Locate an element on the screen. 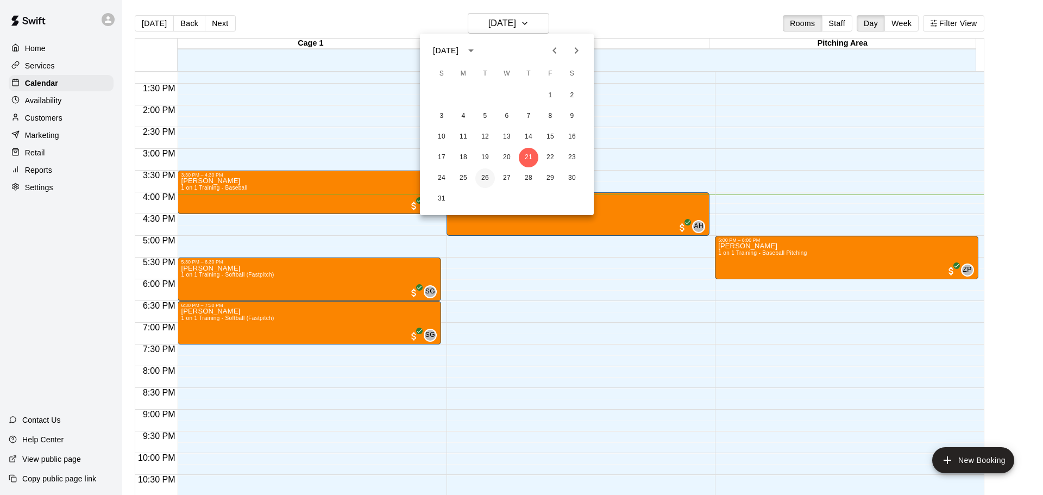 The image size is (1043, 495). button: 8 is located at coordinates (550, 116).